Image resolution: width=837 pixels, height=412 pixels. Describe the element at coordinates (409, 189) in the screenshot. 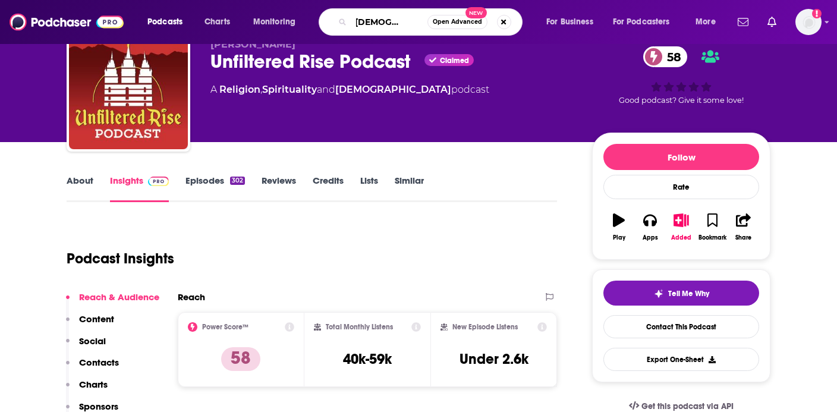

I see `a: Similar` at that location.